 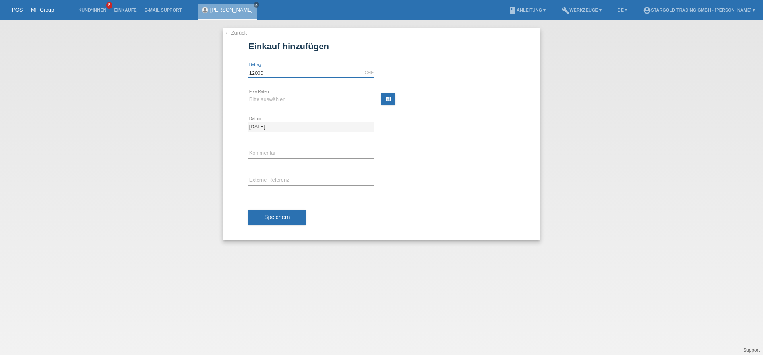 What do you see at coordinates (256, 5) in the screenshot?
I see `a: close` at bounding box center [256, 5].